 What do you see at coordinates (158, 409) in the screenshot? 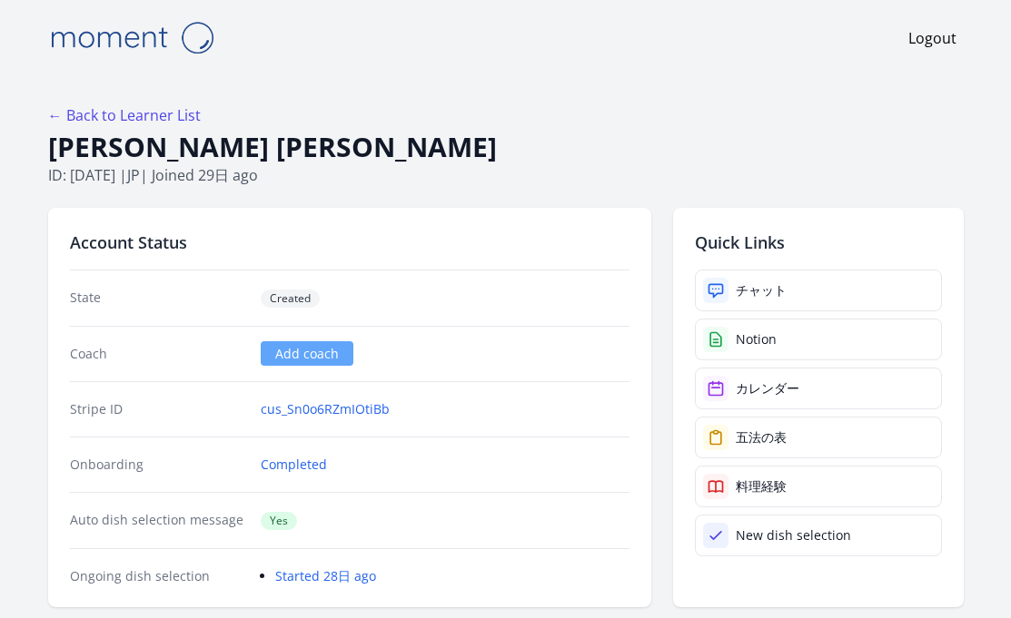
I see `dt: Stripe ID` at bounding box center [158, 409].